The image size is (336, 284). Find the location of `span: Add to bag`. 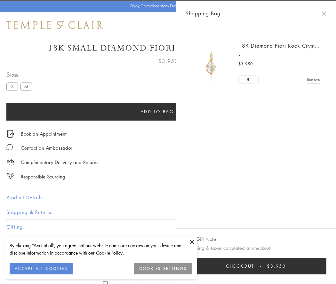

span: Add to bag is located at coordinates (157, 112).